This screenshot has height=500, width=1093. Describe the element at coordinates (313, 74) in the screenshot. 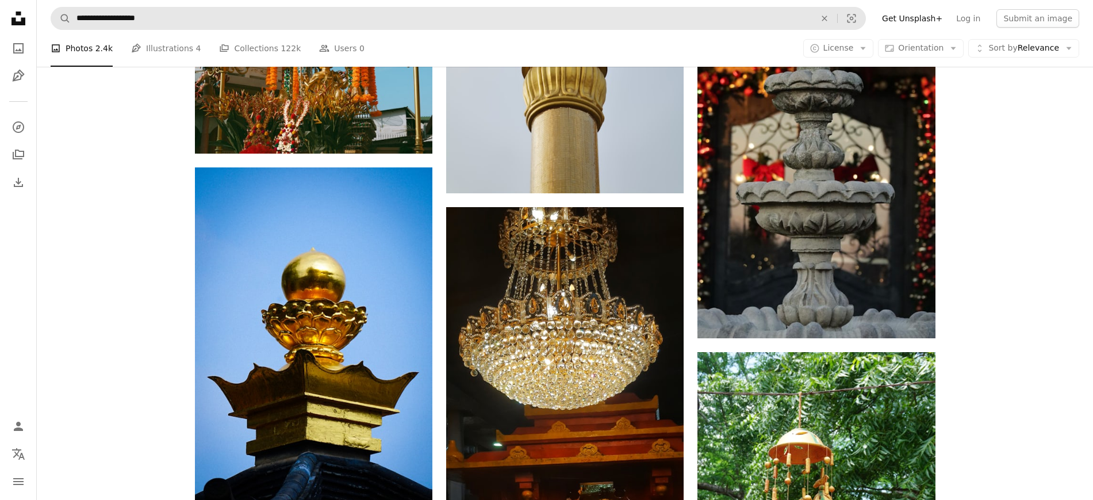

I see `a: Golden statue adorned with orange floral garlands.` at that location.